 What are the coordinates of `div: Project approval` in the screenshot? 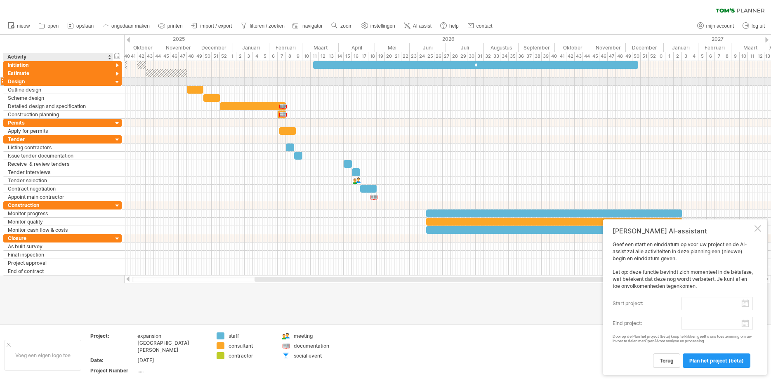 It's located at (58, 263).